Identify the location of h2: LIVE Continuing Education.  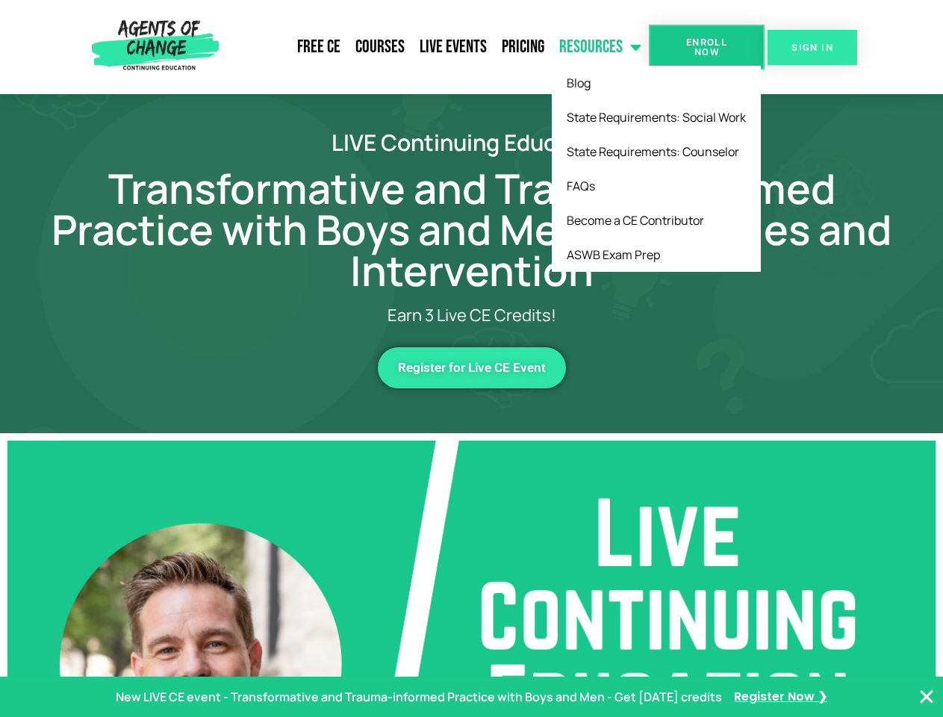
(472, 142).